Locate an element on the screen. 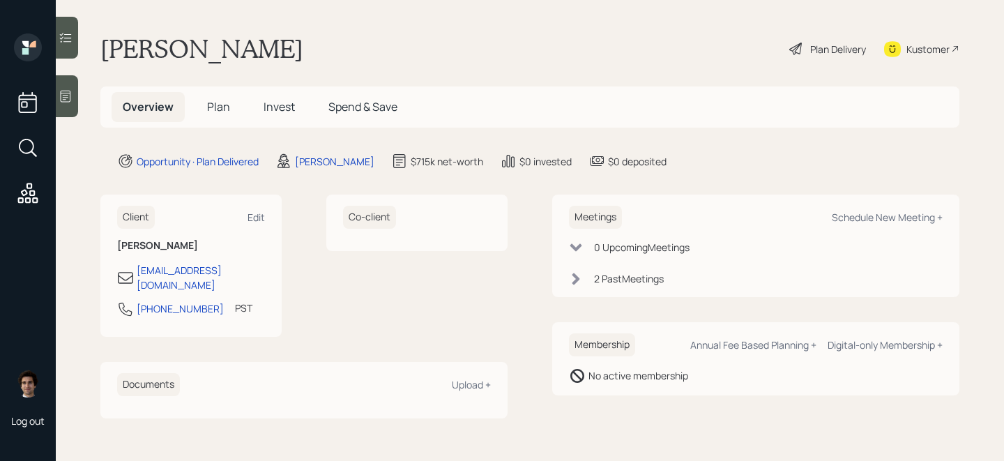  div: No active membership is located at coordinates (638, 375).